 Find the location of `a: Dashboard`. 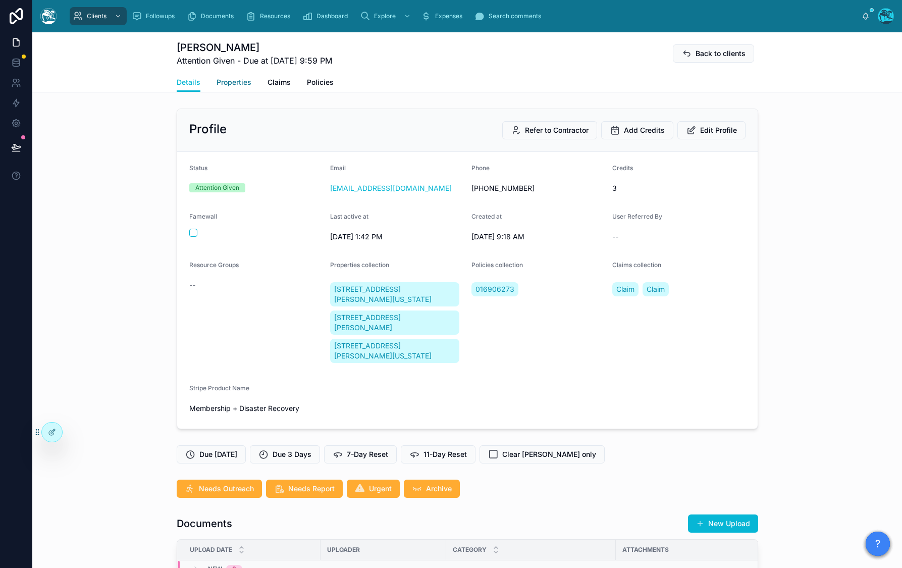

a: Dashboard is located at coordinates (327, 16).